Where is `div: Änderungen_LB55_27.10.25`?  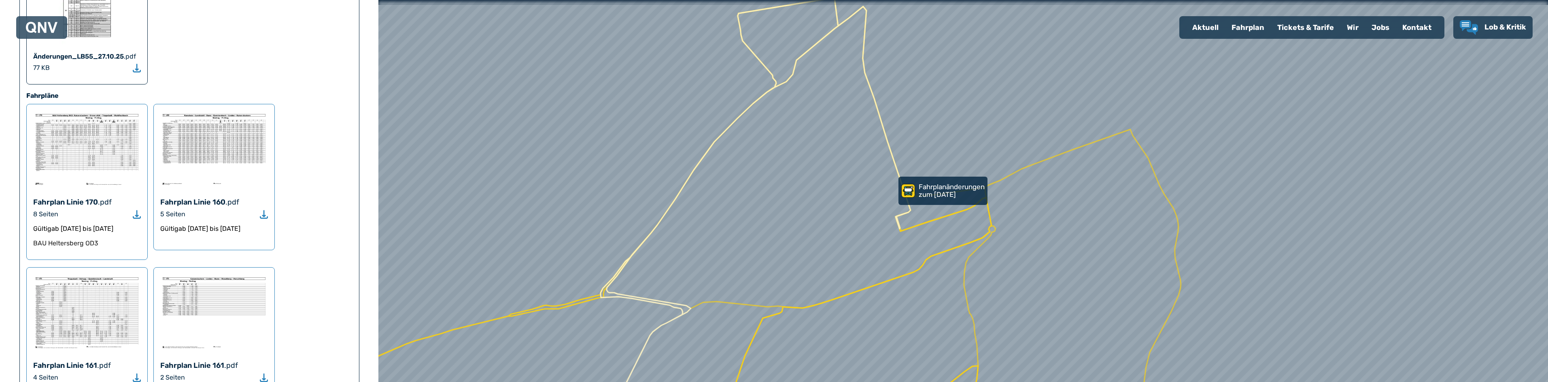
div: Änderungen_LB55_27.10.25 is located at coordinates (78, 57).